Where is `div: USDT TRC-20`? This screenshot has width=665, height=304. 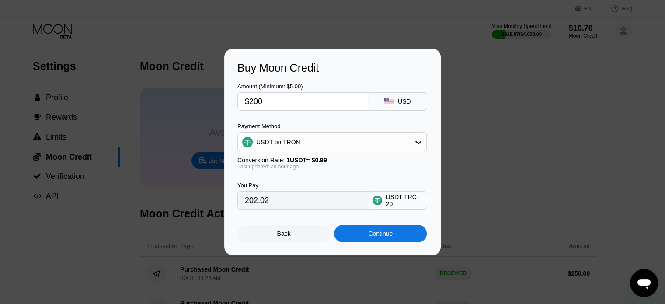 div: USDT TRC-20 is located at coordinates (404, 200).